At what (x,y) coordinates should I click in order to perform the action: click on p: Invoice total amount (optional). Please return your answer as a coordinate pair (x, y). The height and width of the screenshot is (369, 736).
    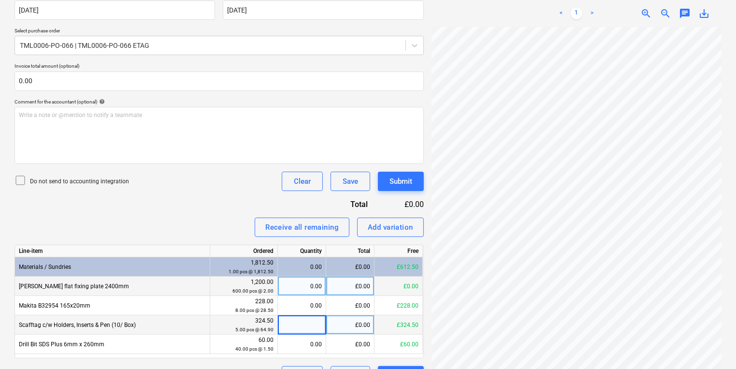
    Looking at the image, I should click on (219, 67).